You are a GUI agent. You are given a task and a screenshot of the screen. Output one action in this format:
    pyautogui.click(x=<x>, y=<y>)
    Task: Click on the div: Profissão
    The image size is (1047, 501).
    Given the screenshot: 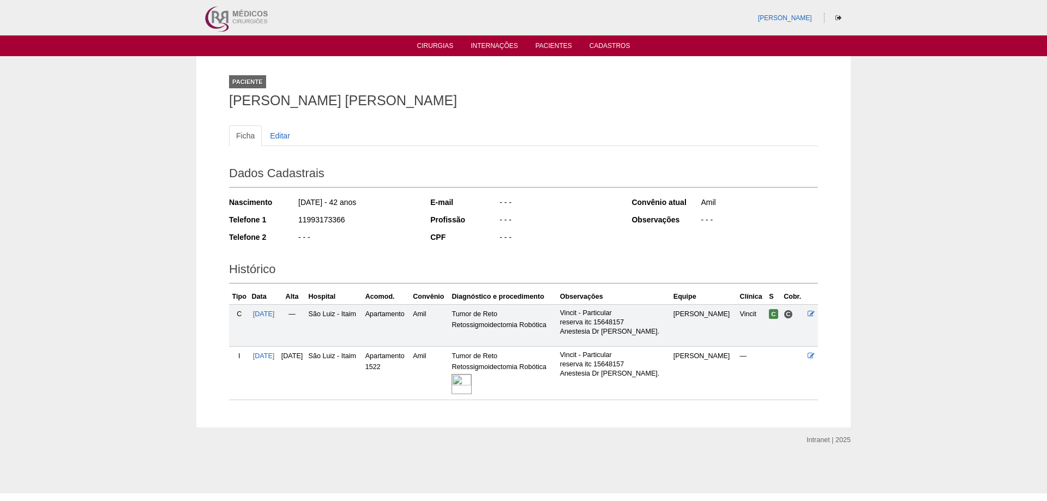 What is the action you would take?
    pyautogui.click(x=464, y=220)
    